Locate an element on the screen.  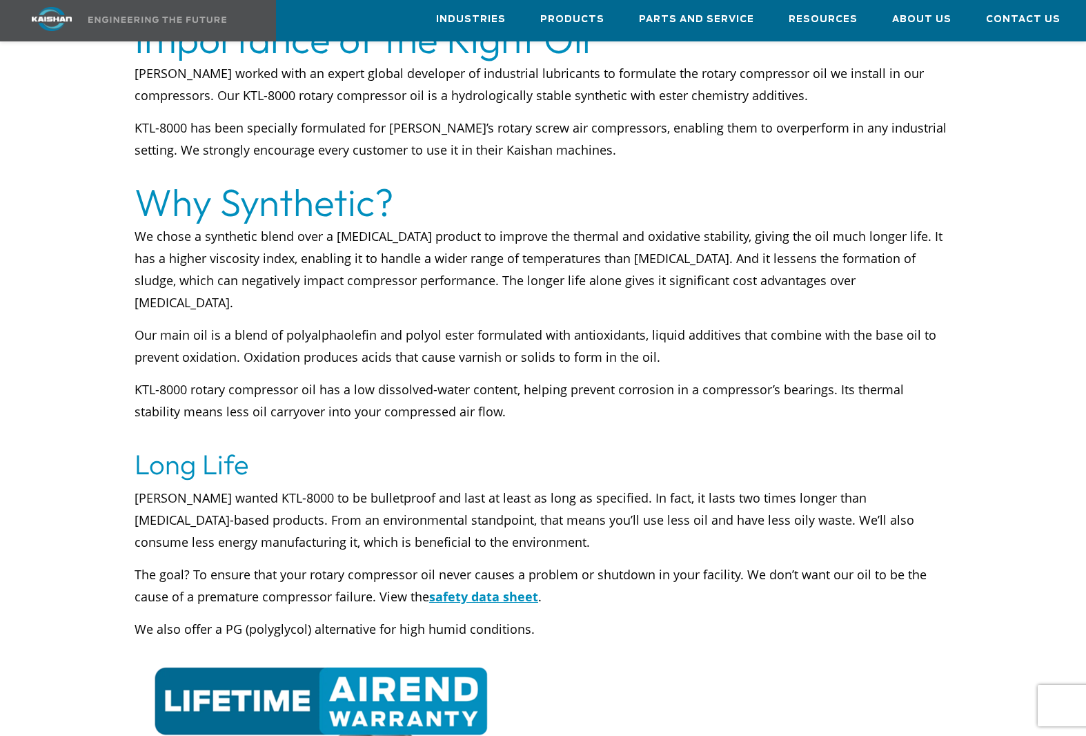
a: Parts and Service is located at coordinates (696, 19).